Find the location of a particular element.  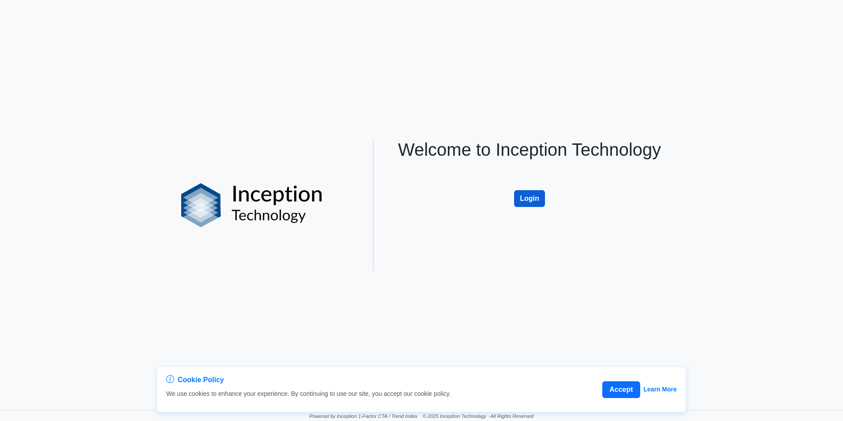

h1: Welcome to Inception Technology is located at coordinates (530, 149).